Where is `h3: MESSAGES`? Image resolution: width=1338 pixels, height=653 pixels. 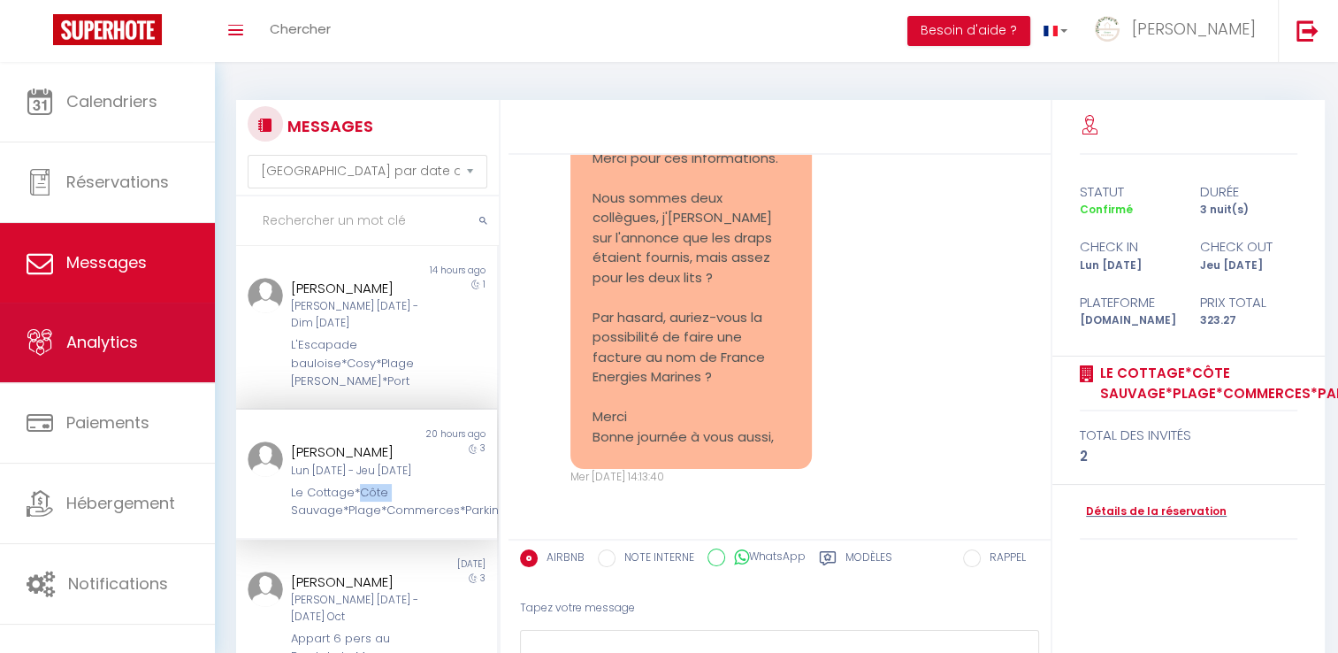 h3: MESSAGES is located at coordinates (328, 126).